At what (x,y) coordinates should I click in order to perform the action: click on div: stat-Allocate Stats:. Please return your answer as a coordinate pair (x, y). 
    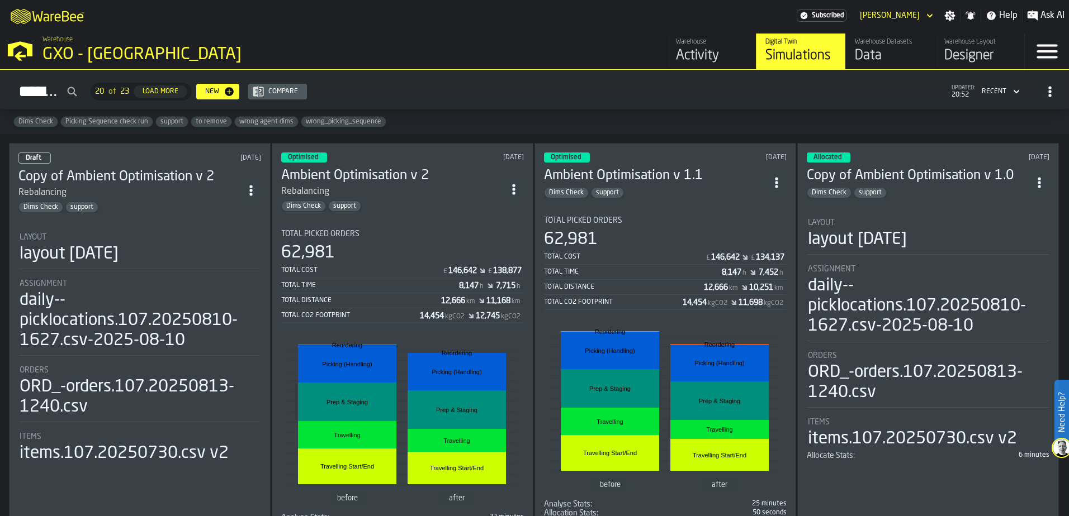
    Looking at the image, I should click on (928, 456).